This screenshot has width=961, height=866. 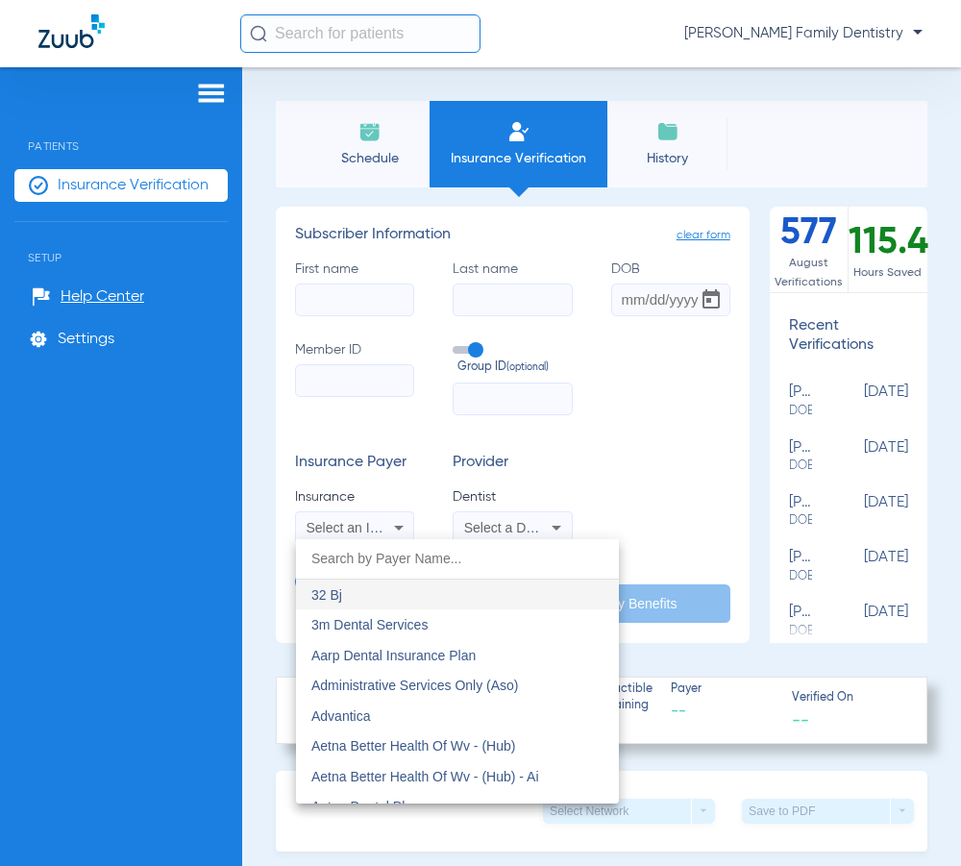 I want to click on input: dropdown search, so click(x=458, y=558).